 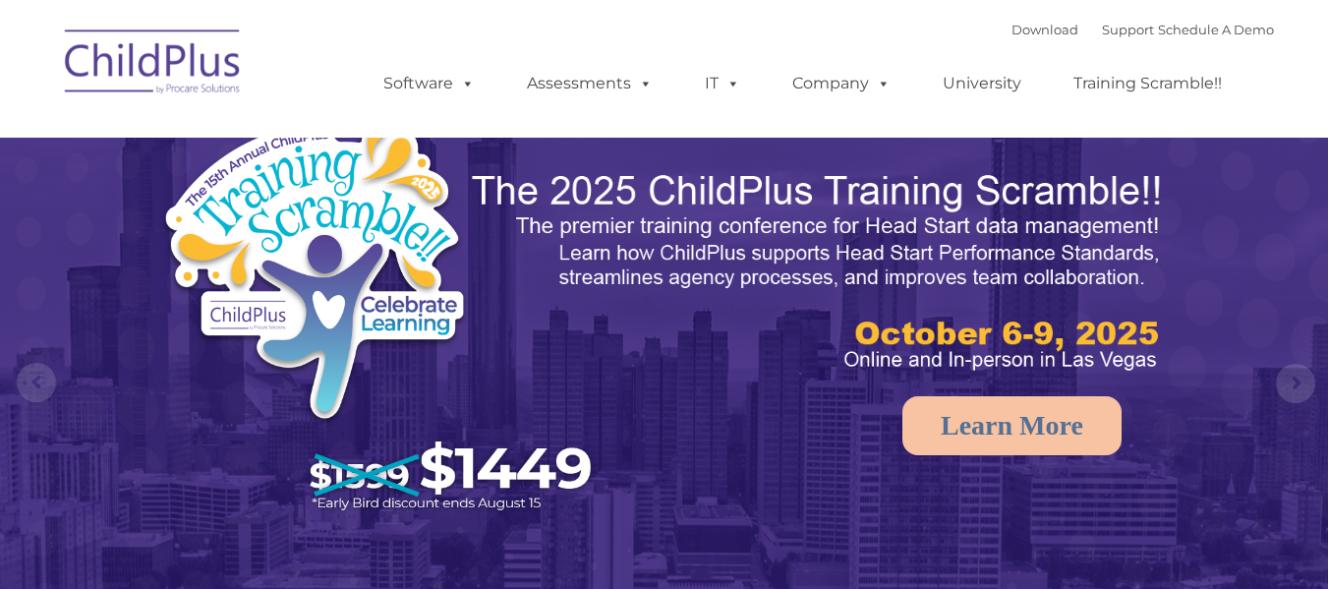 I want to click on a: University, so click(x=982, y=84).